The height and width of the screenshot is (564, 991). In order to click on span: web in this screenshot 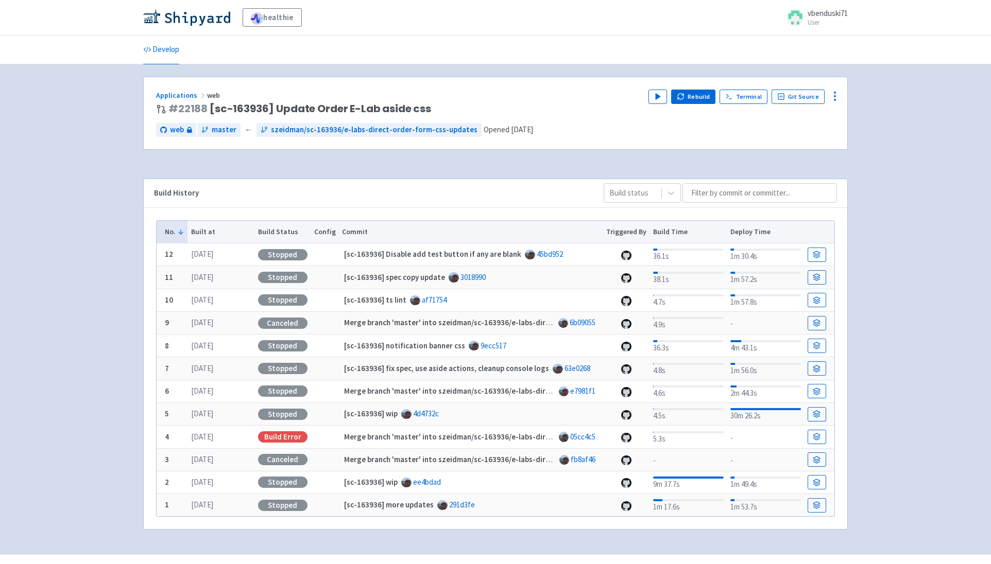, I will do `click(177, 130)`.